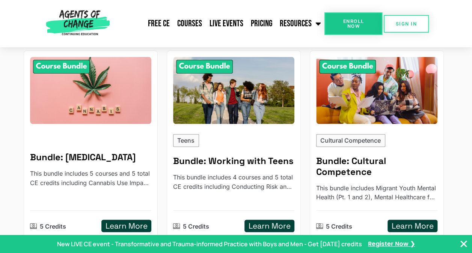  What do you see at coordinates (353, 24) in the screenshot?
I see `span: Enroll Now` at bounding box center [353, 24].